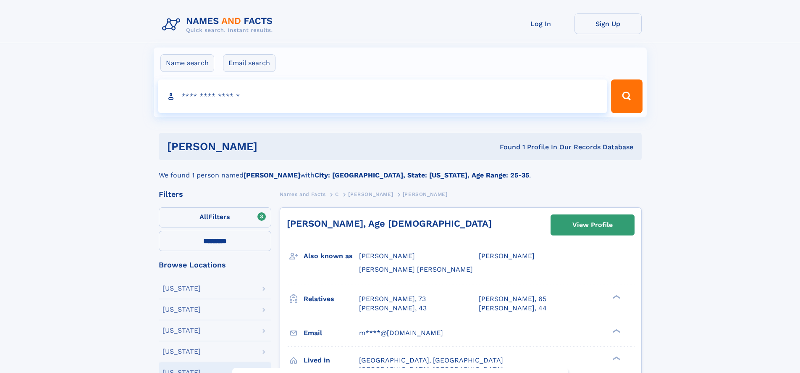  What do you see at coordinates (506, 147) in the screenshot?
I see `div: Found 1 Profile In Our Records Database` at bounding box center [506, 147].